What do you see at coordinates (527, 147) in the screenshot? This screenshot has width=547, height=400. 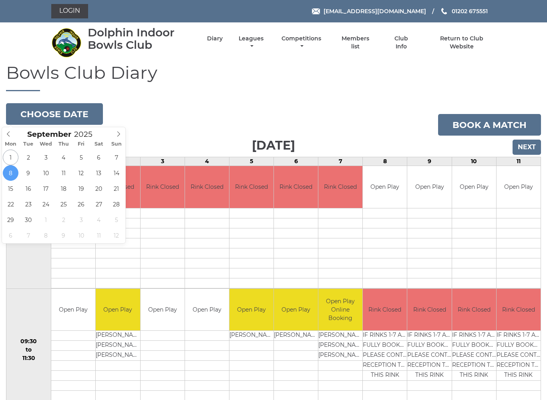 I see `input: Next` at bounding box center [527, 147].